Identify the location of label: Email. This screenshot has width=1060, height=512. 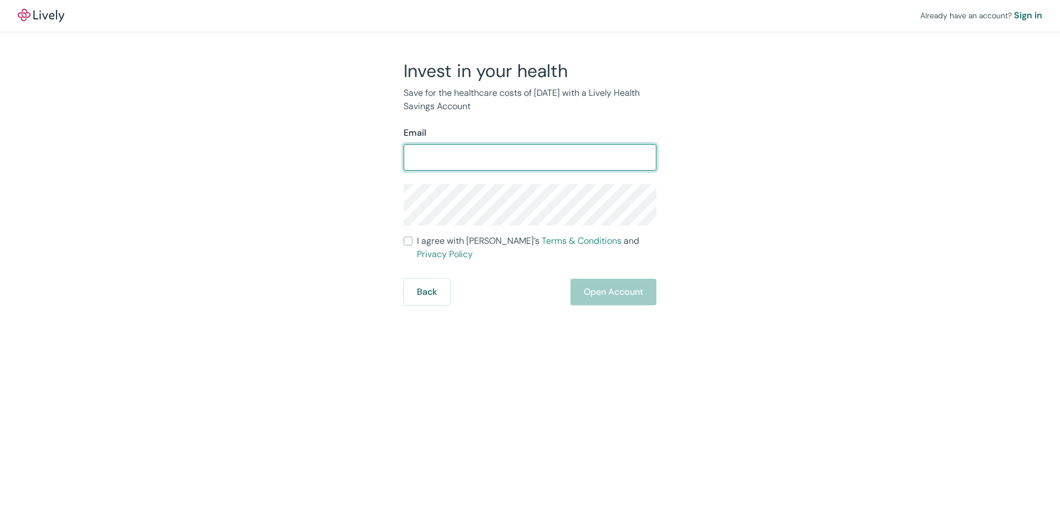
(415, 133).